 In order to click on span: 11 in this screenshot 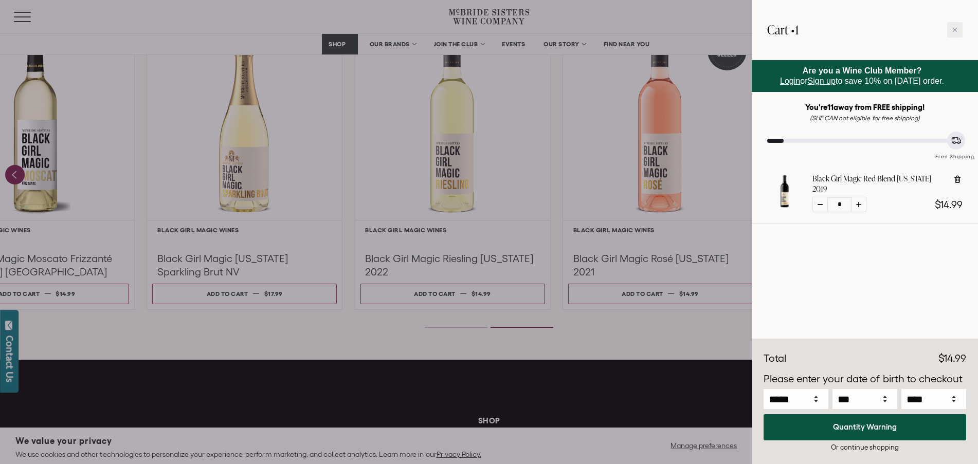, I will do `click(830, 107)`.